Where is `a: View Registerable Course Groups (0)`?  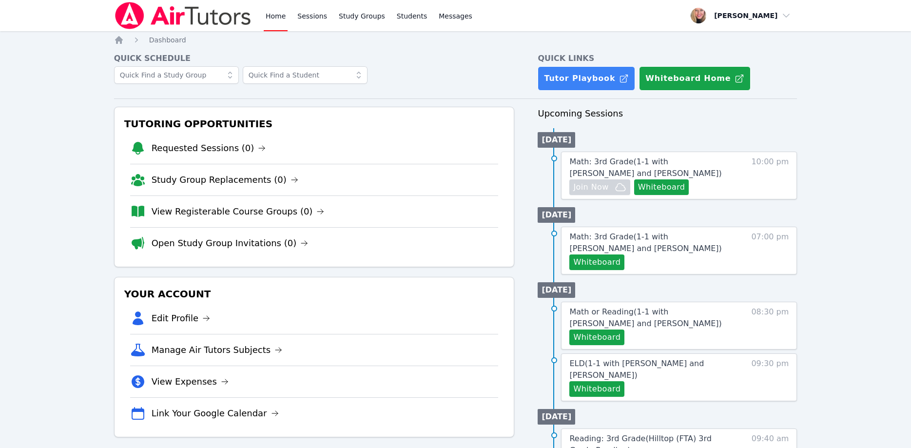
a: View Registerable Course Groups (0) is located at coordinates (238, 211).